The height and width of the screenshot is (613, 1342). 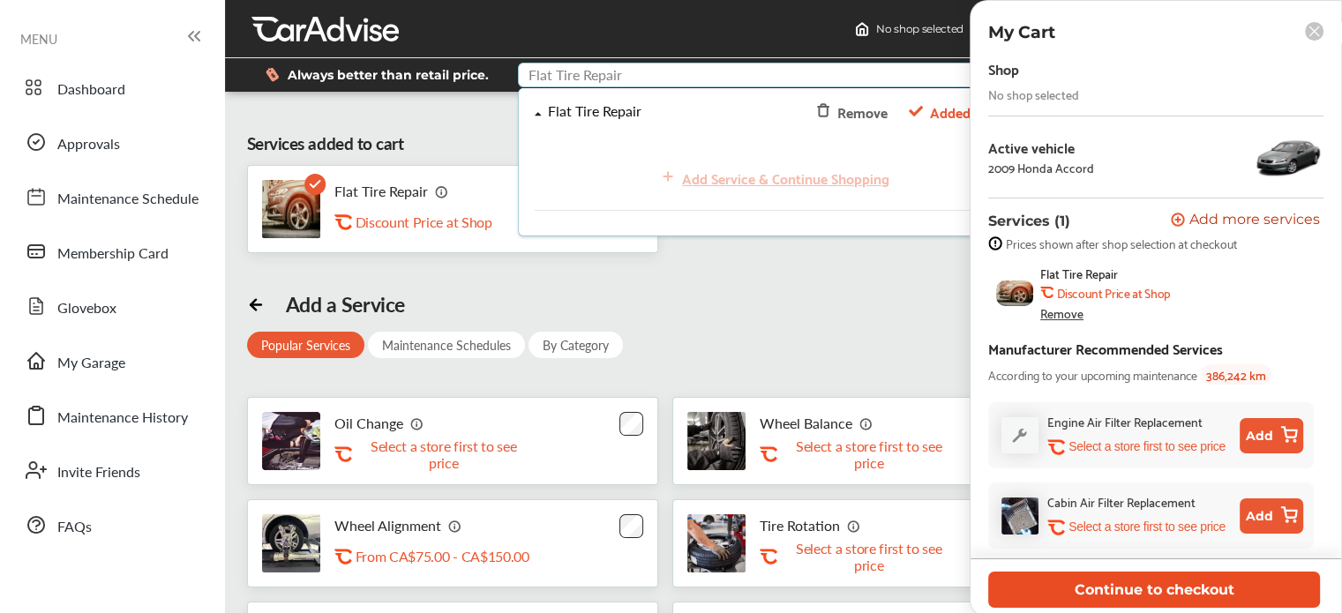 I want to click on a: Maintenance Schedule, so click(x=111, y=197).